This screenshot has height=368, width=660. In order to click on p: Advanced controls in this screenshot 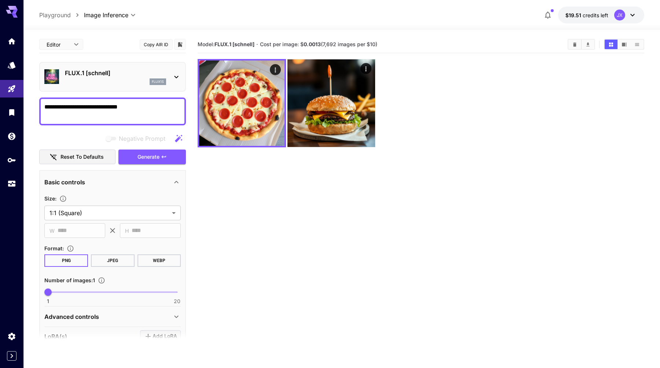, I will do `click(71, 317)`.